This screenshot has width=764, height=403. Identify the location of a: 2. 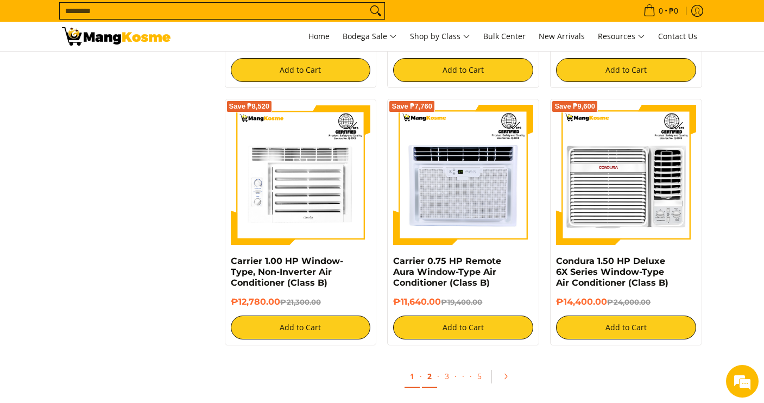
(429, 376).